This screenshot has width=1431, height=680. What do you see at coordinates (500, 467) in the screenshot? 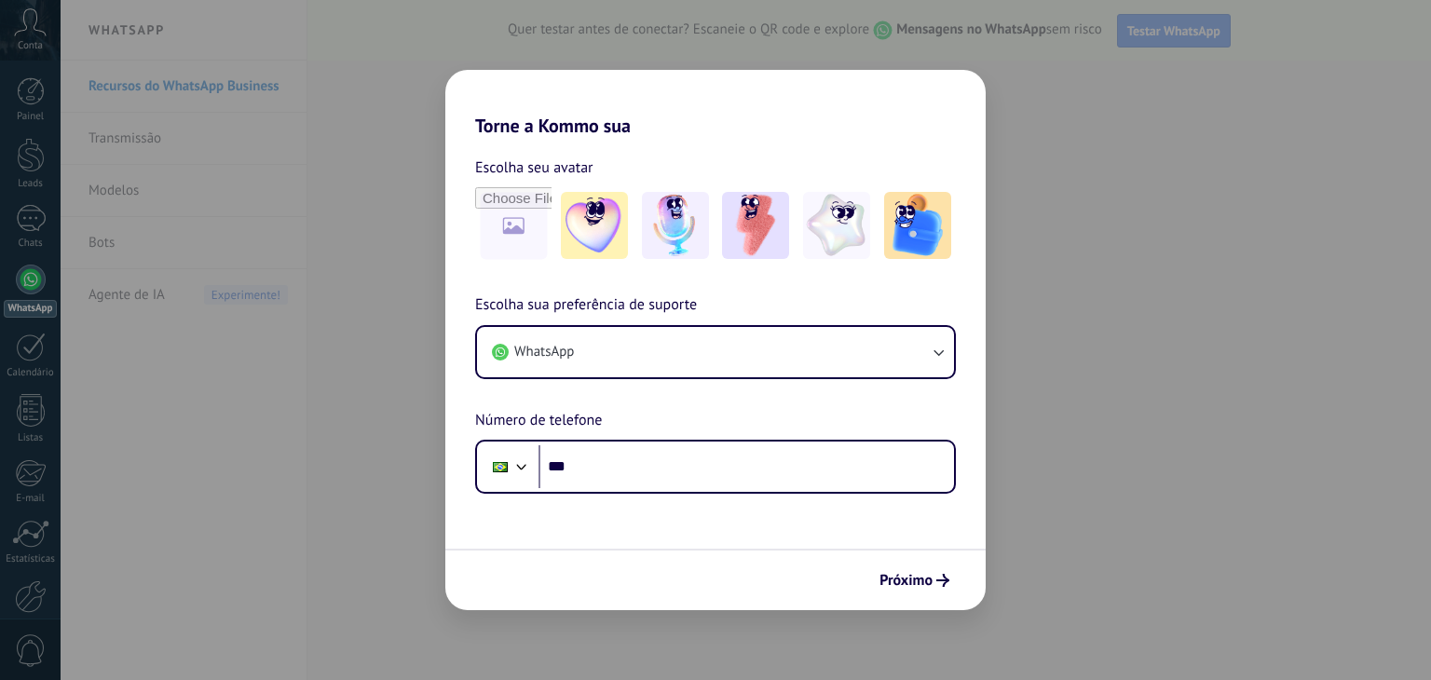
I see `div: Brazil: + 55` at bounding box center [500, 467].